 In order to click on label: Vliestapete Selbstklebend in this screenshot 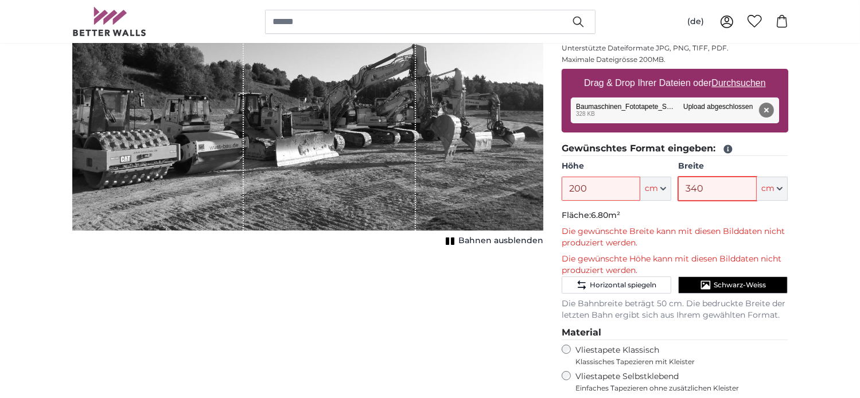, I will do `click(682, 382)`.